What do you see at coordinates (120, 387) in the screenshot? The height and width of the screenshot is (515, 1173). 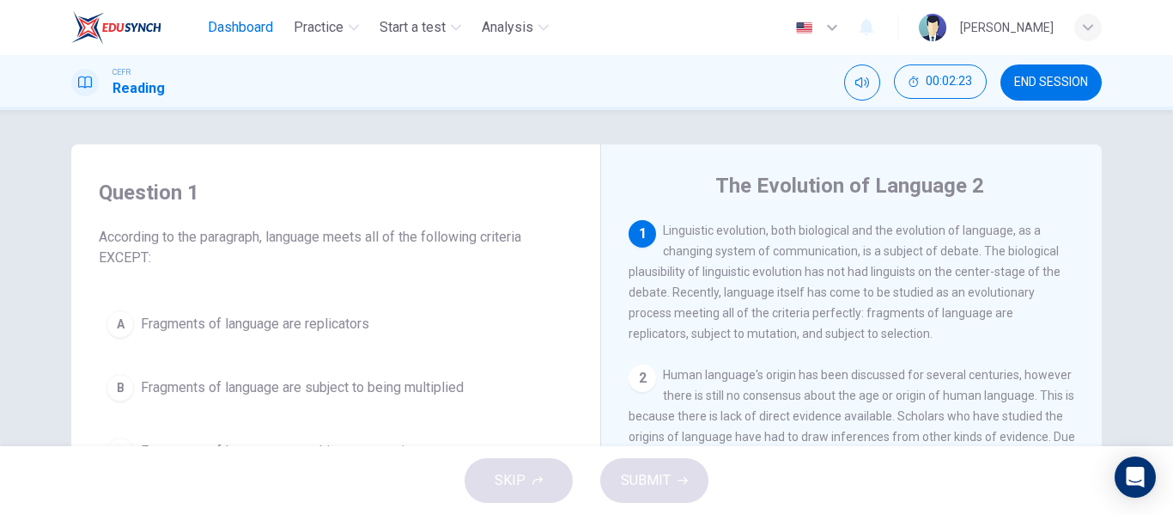 I see `div: B` at bounding box center [120, 387].